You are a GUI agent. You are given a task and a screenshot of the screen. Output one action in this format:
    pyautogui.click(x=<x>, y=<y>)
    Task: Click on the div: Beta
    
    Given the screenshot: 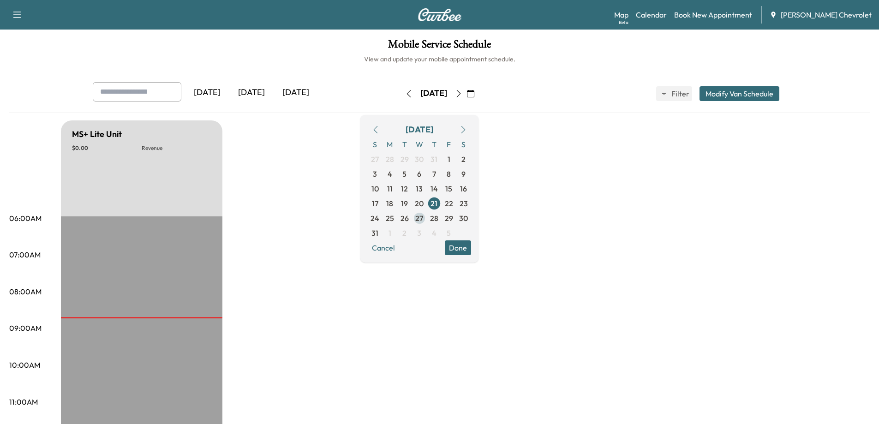 What is the action you would take?
    pyautogui.click(x=623, y=22)
    